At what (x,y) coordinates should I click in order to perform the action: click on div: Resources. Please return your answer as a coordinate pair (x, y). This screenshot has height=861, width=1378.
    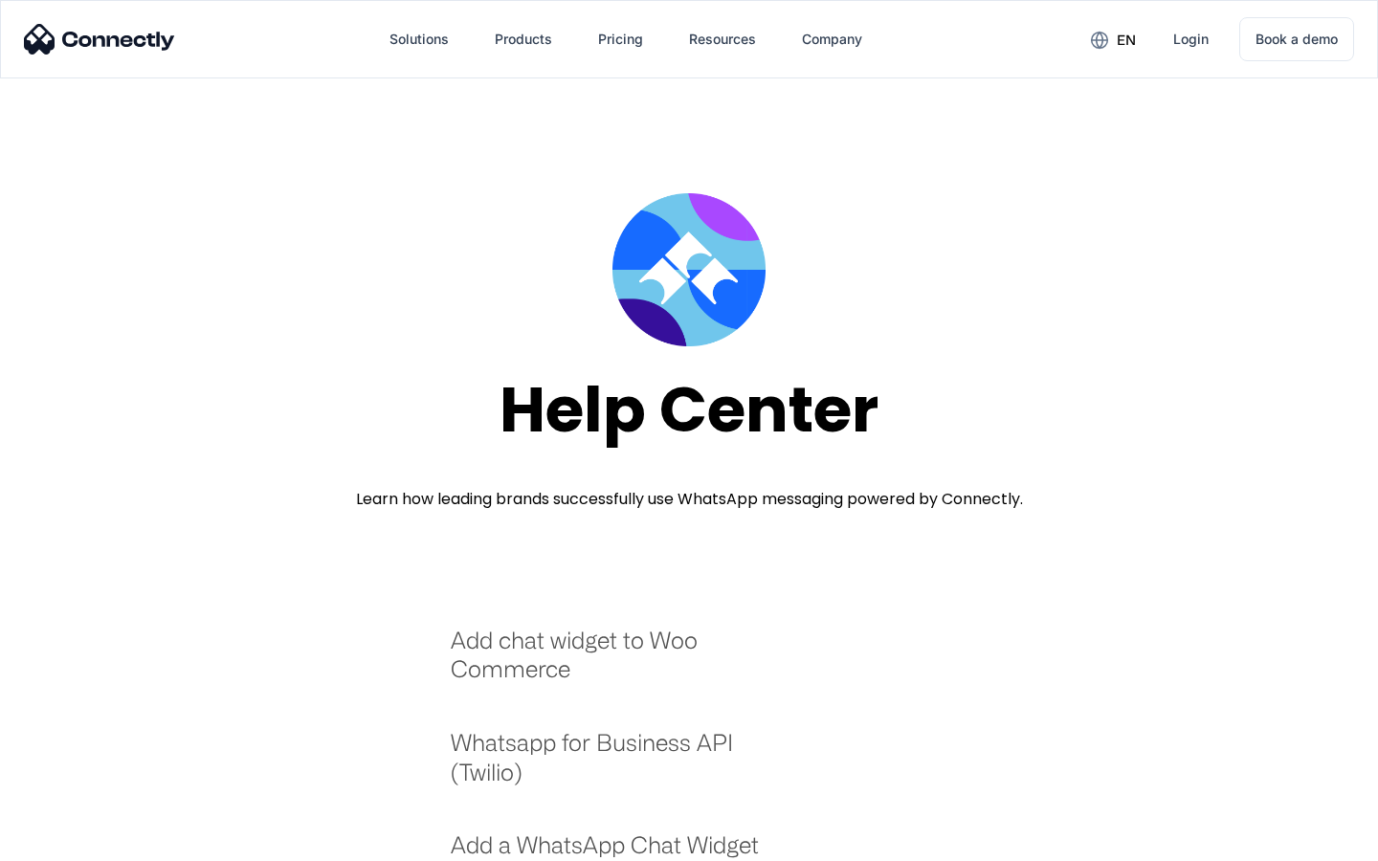
    Looking at the image, I should click on (722, 39).